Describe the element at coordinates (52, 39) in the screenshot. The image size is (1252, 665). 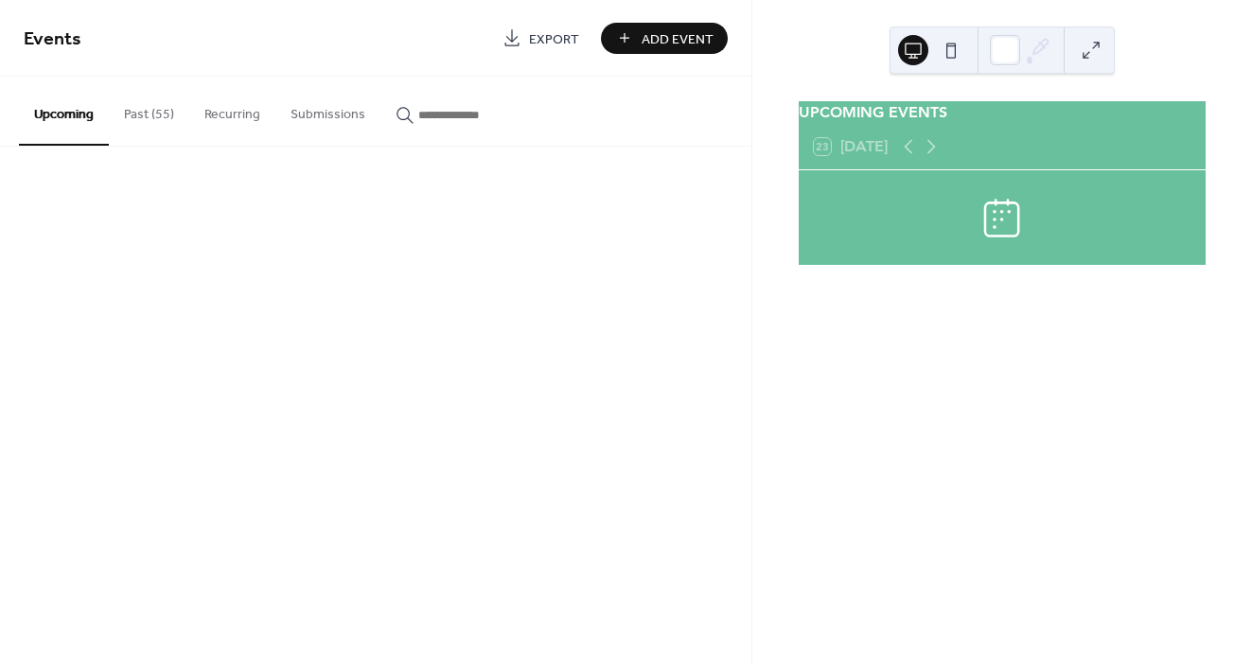
I see `span: Events` at that location.